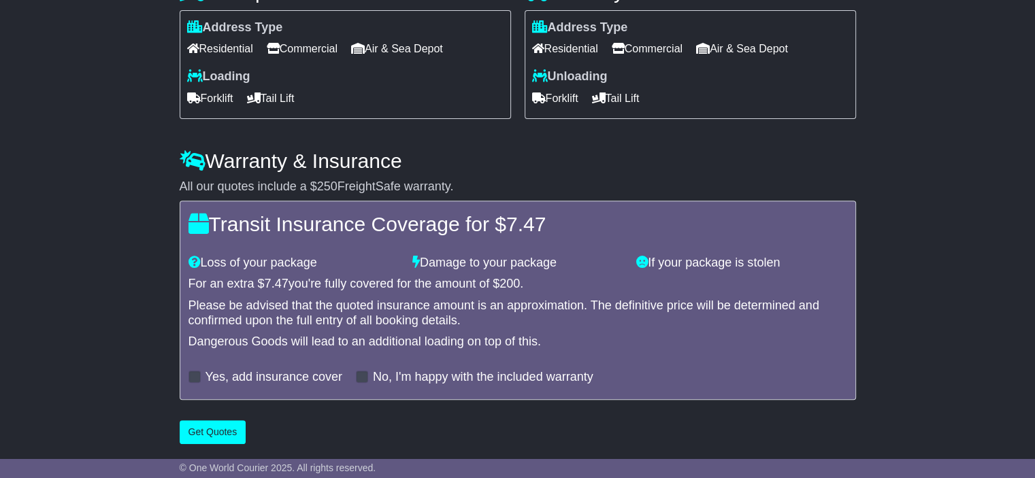 The width and height of the screenshot is (1035, 478). What do you see at coordinates (483, 378) in the screenshot?
I see `label: No, I'm happy with the included warranty` at bounding box center [483, 378].